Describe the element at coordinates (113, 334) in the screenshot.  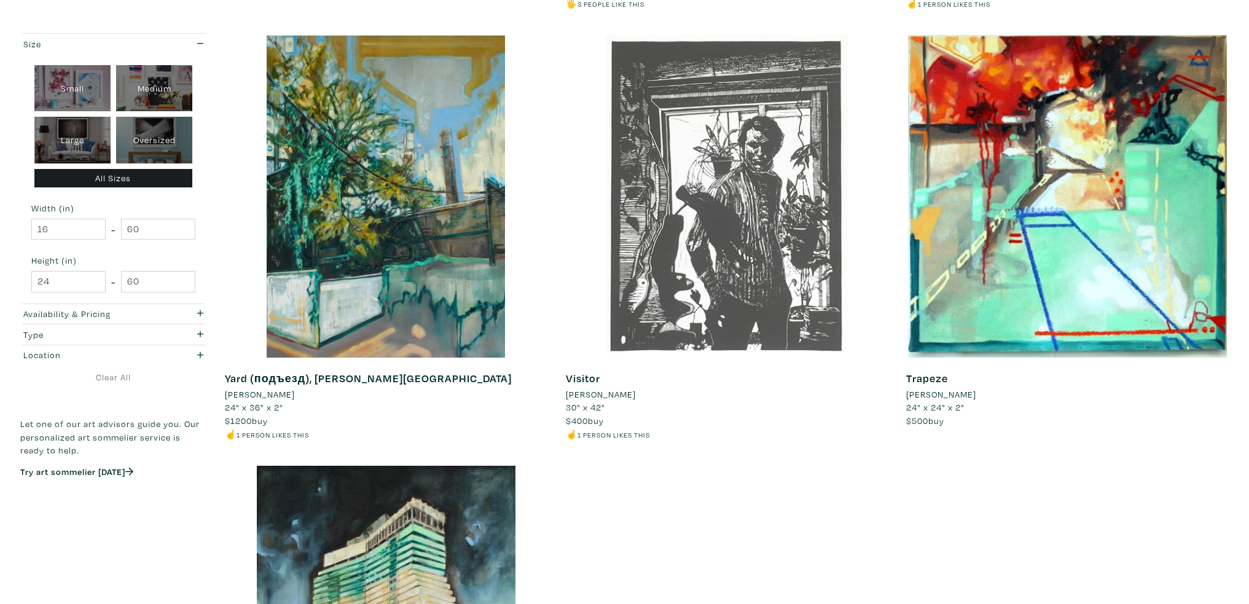
I see `button: Type` at that location.